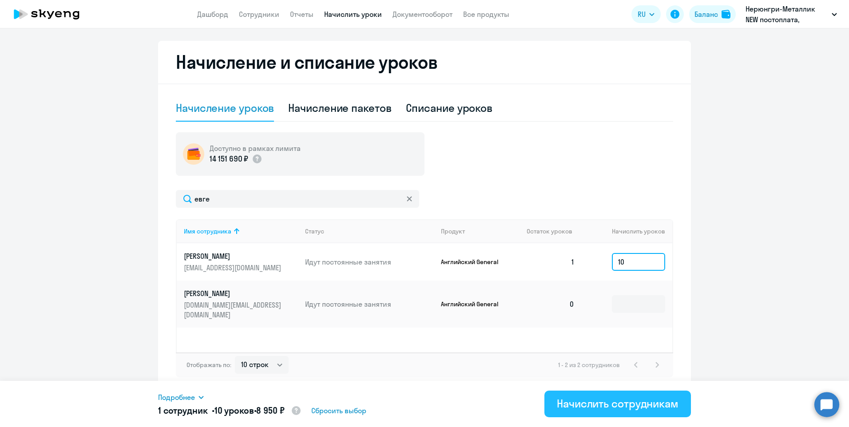  Describe the element at coordinates (712, 14) in the screenshot. I see `a: Балансbalance` at that location.